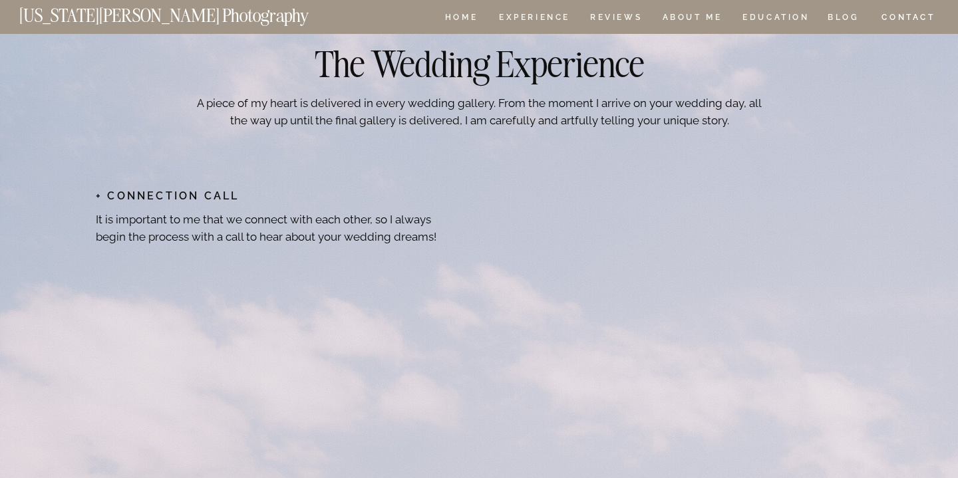  I want to click on h2: + Connection Call, so click(265, 195).